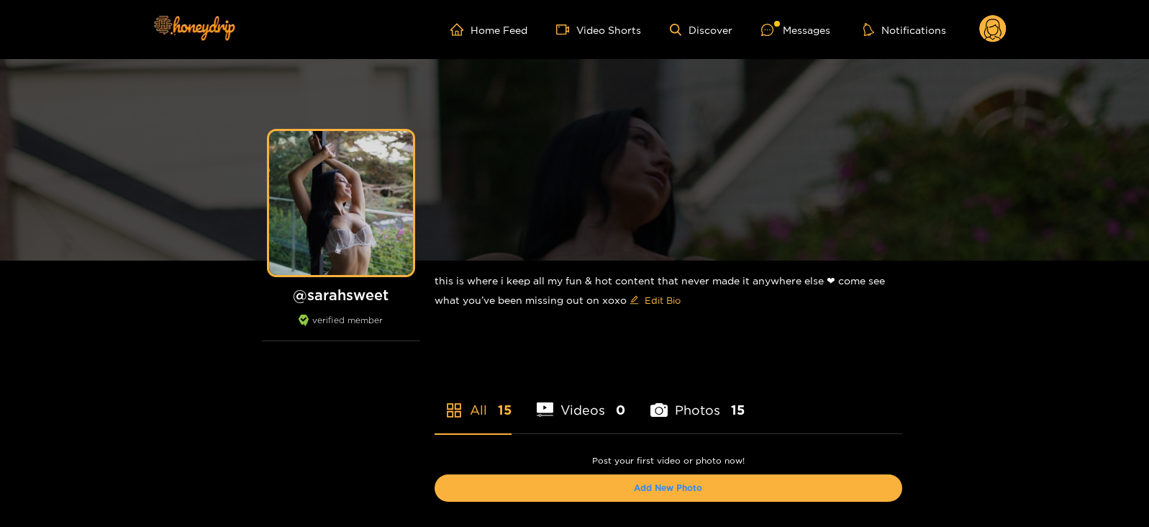  Describe the element at coordinates (341, 294) in the screenshot. I see `h1: @ sarahsweet` at that location.